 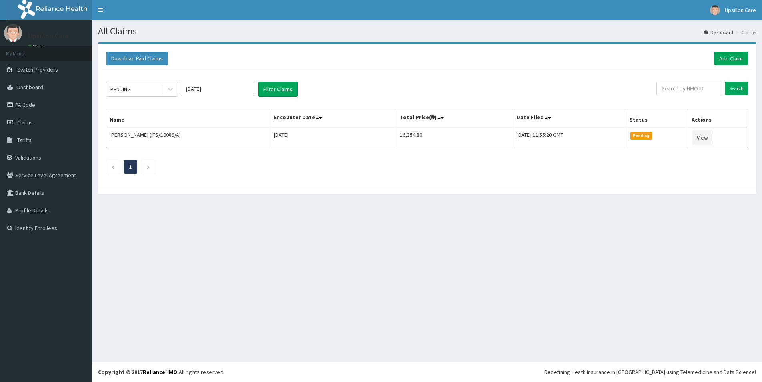 What do you see at coordinates (455, 119) in the screenshot?
I see `th: Total Price(₦)` at bounding box center [455, 119].